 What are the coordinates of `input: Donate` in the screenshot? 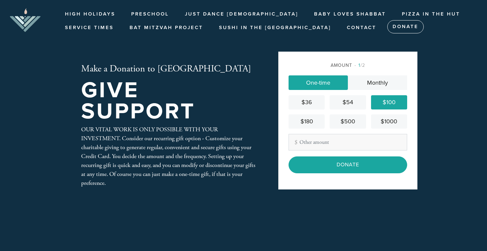 It's located at (348, 165).